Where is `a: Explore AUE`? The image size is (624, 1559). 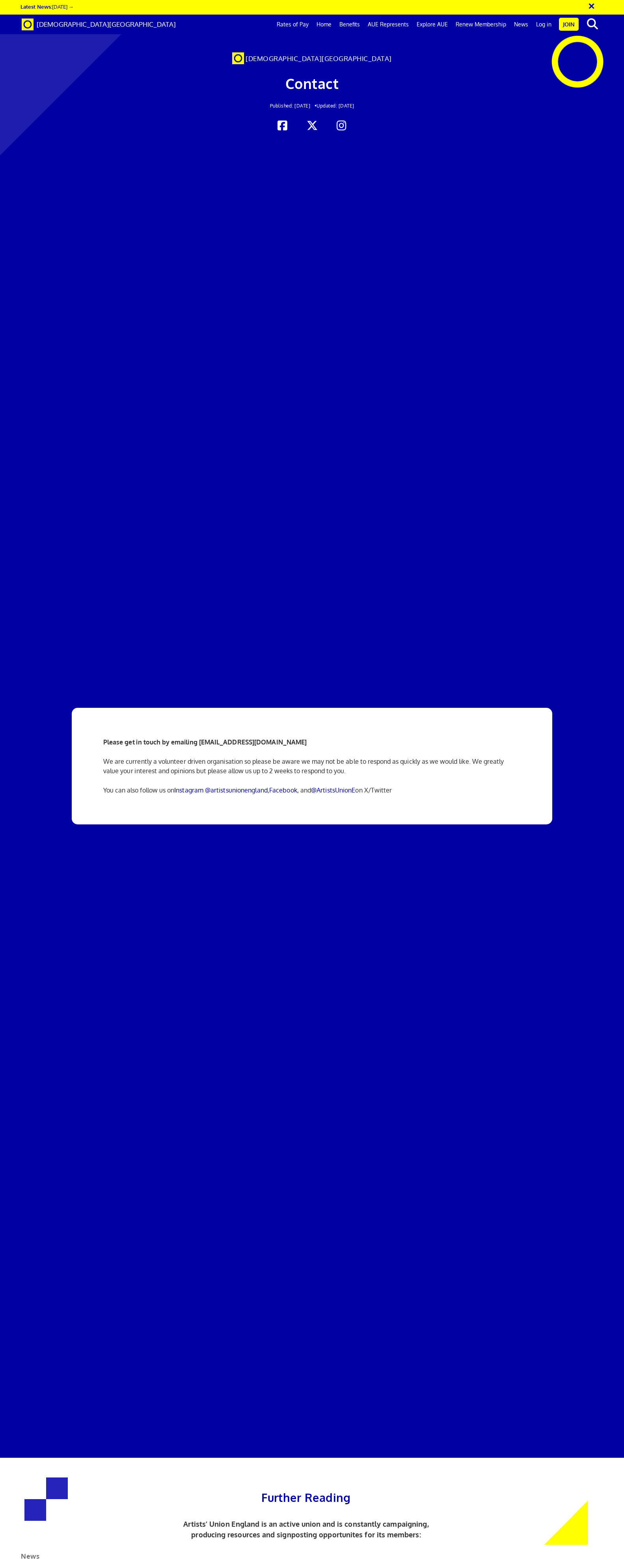 a: Explore AUE is located at coordinates (432, 24).